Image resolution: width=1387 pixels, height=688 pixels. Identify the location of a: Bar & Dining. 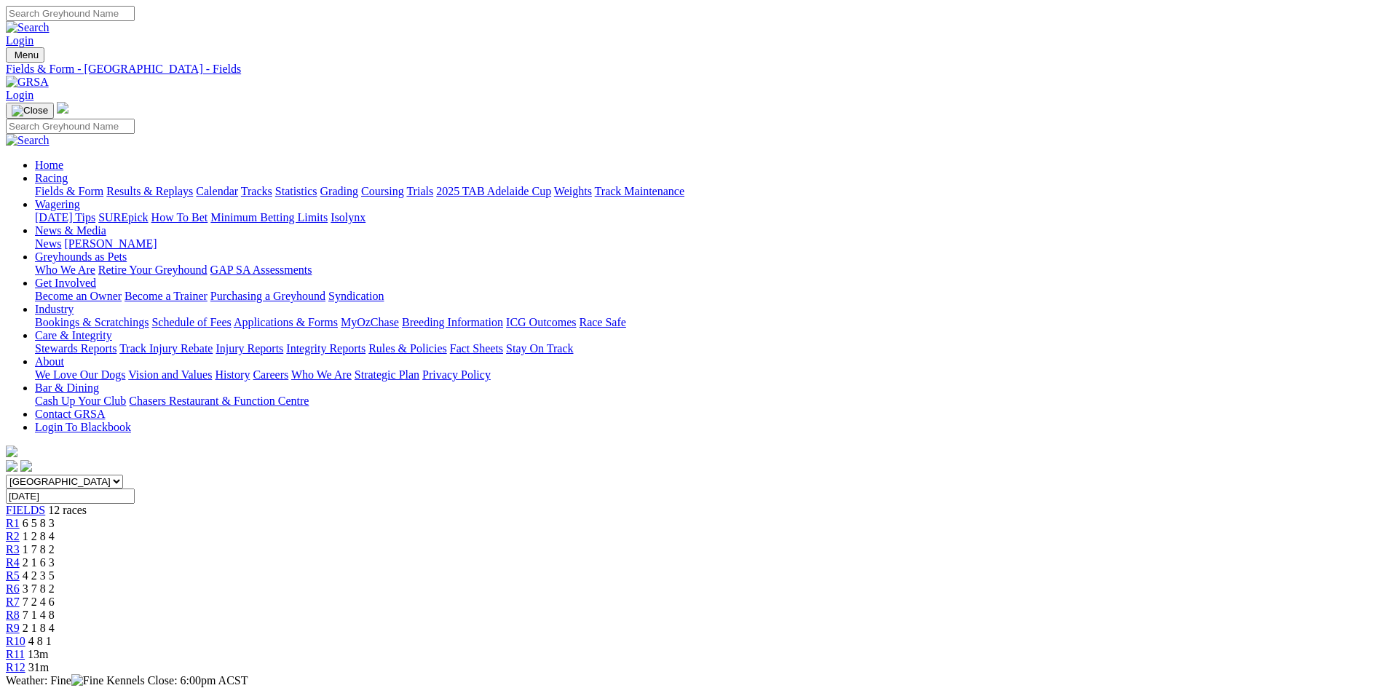
(67, 387).